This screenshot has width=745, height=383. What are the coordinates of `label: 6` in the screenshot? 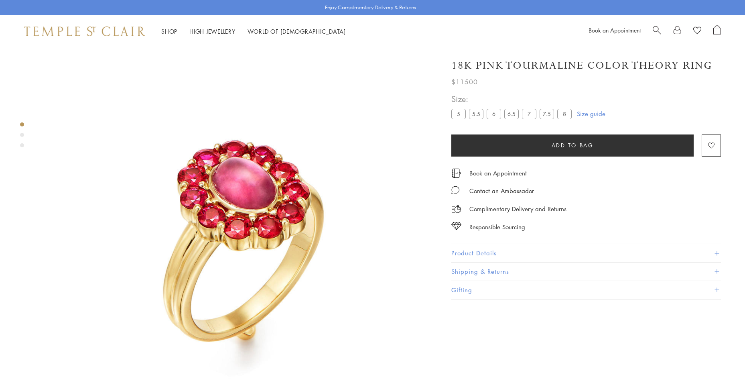 It's located at (494, 113).